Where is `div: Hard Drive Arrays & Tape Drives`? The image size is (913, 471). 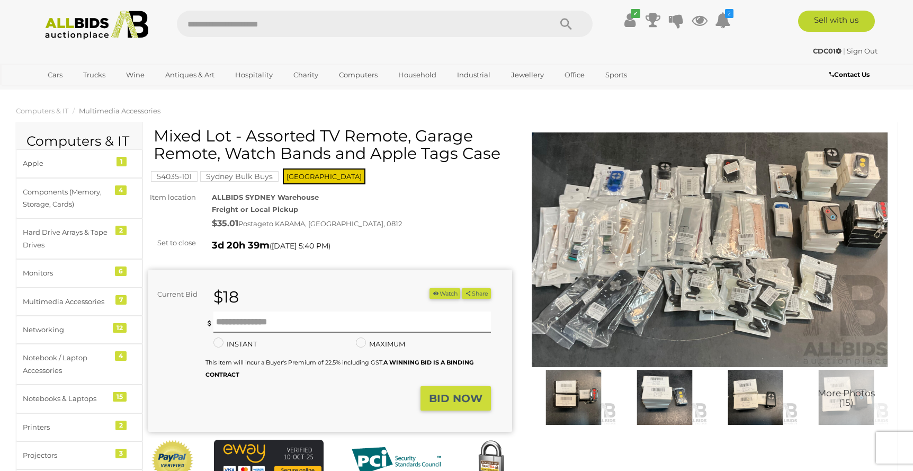
div: Hard Drive Arrays & Tape Drives is located at coordinates (66, 238).